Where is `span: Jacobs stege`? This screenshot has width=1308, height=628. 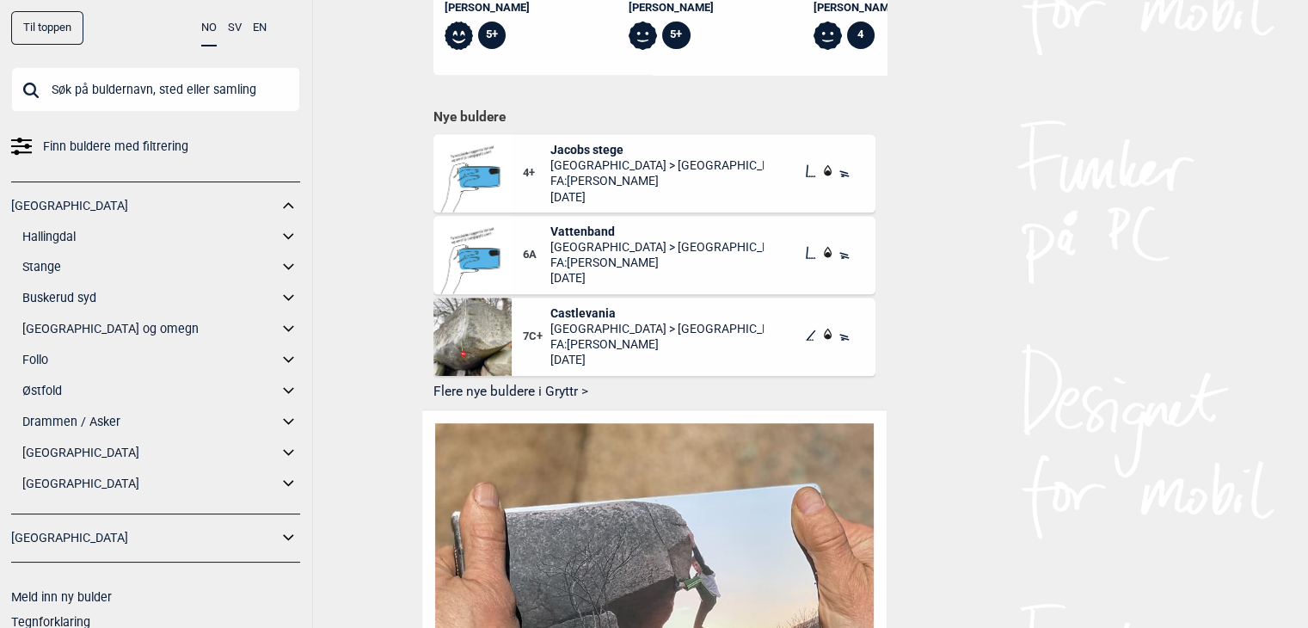 span: Jacobs stege is located at coordinates (657, 150).